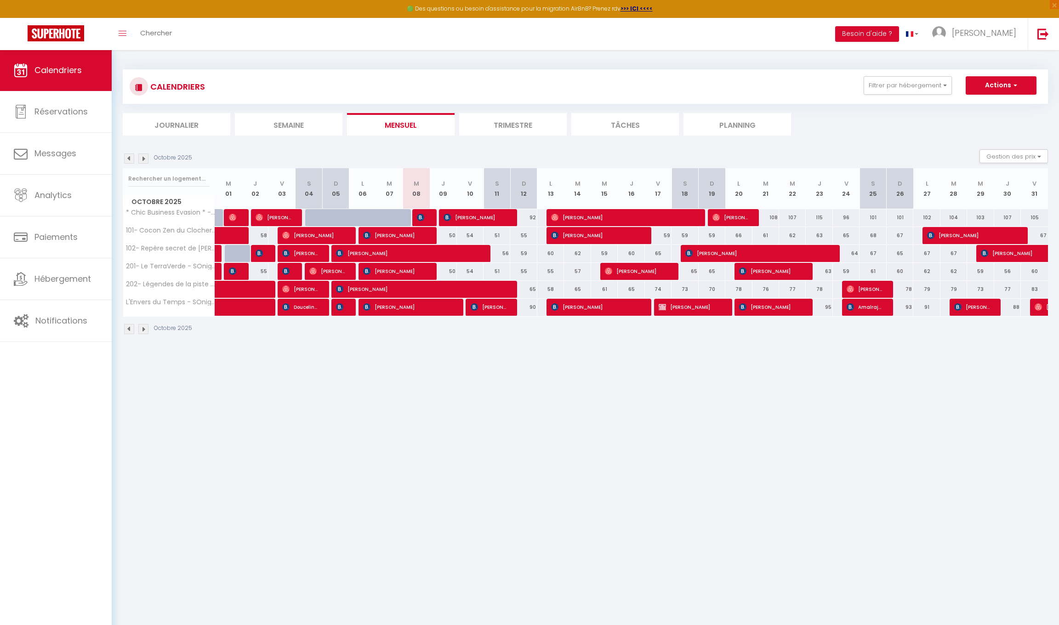 This screenshot has height=625, width=1059. What do you see at coordinates (658, 289) in the screenshot?
I see `div: 74` at bounding box center [658, 289].